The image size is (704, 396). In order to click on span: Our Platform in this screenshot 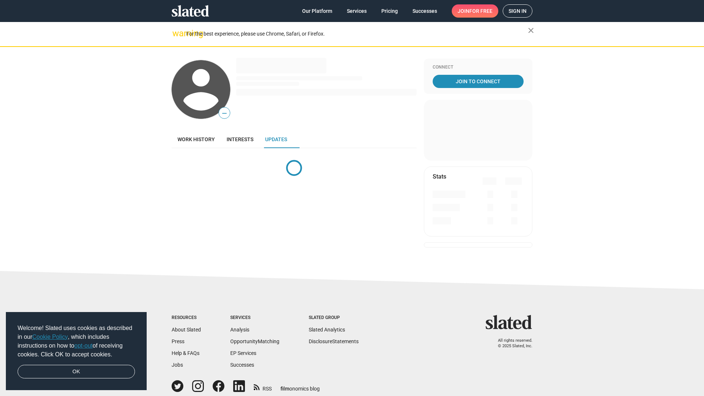, I will do `click(317, 11)`.